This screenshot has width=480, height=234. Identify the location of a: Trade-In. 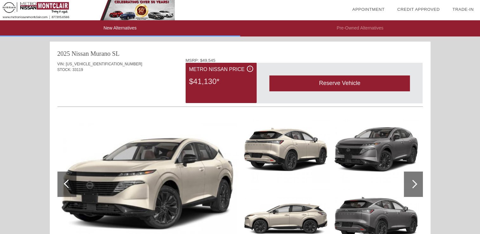
(463, 9).